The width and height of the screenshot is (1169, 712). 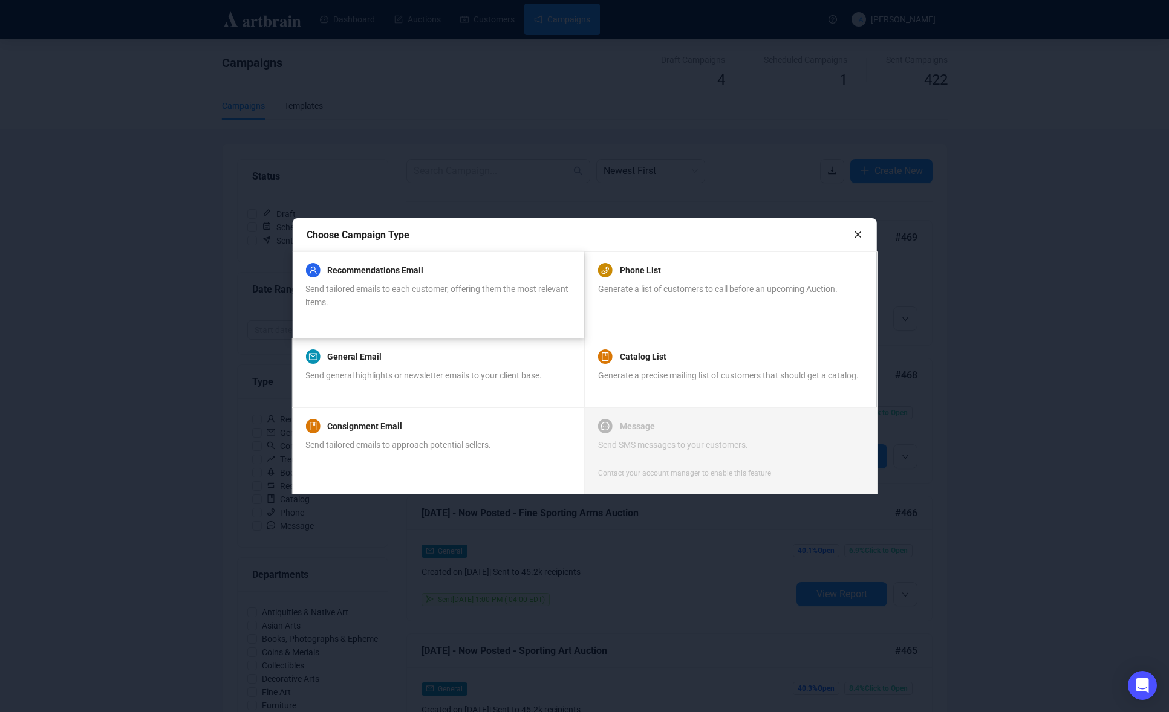 I want to click on span: Generate a list of customers to call before an upcoming Auction., so click(x=718, y=289).